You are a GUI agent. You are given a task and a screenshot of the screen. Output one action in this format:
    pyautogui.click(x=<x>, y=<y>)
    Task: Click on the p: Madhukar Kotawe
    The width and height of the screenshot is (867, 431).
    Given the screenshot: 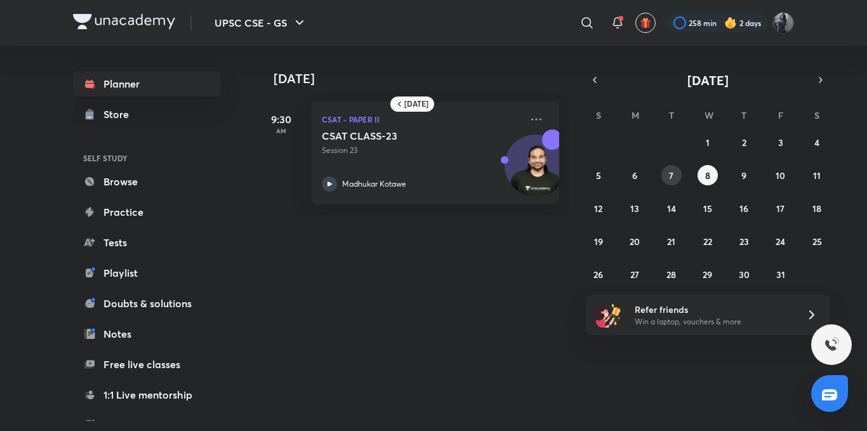 What is the action you would take?
    pyautogui.click(x=374, y=184)
    